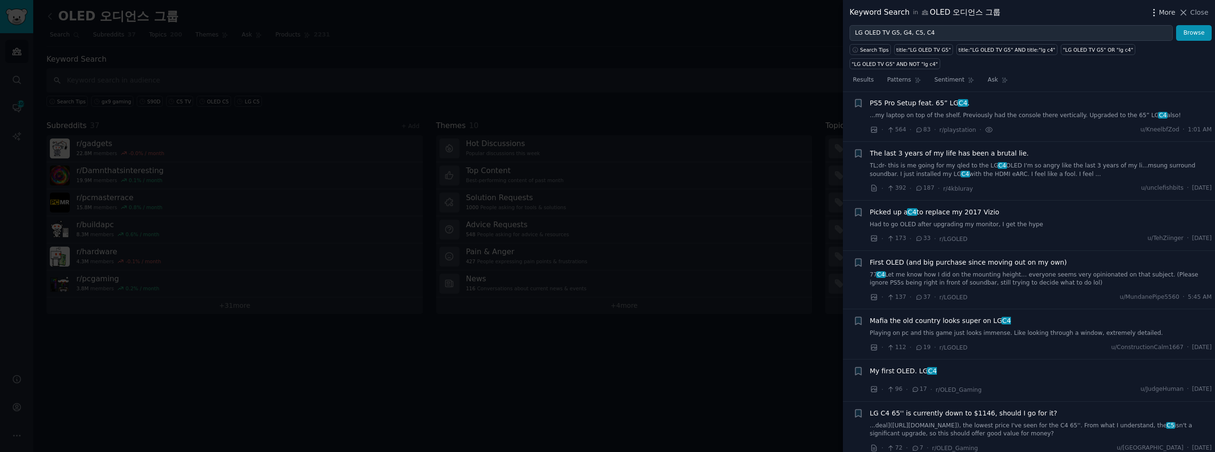  Describe the element at coordinates (899, 80) in the screenshot. I see `span: Patterns` at that location.